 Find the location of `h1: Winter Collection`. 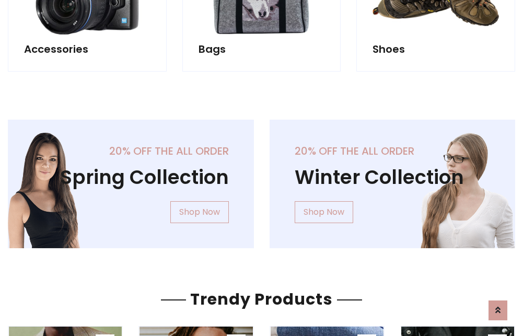

h1: Winter Collection is located at coordinates (393, 177).